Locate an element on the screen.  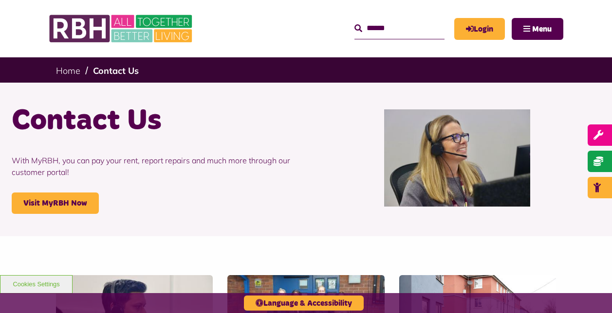
h1: Contact Us is located at coordinates (155, 121).